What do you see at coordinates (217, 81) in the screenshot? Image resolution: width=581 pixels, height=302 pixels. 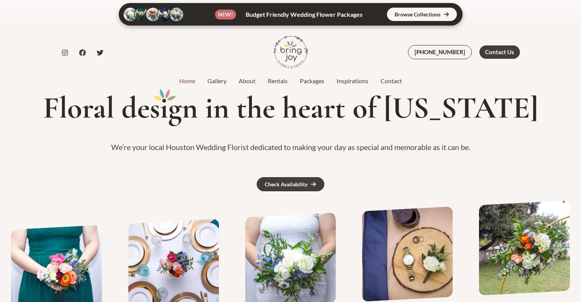 I see `a: Gallery` at bounding box center [217, 81].